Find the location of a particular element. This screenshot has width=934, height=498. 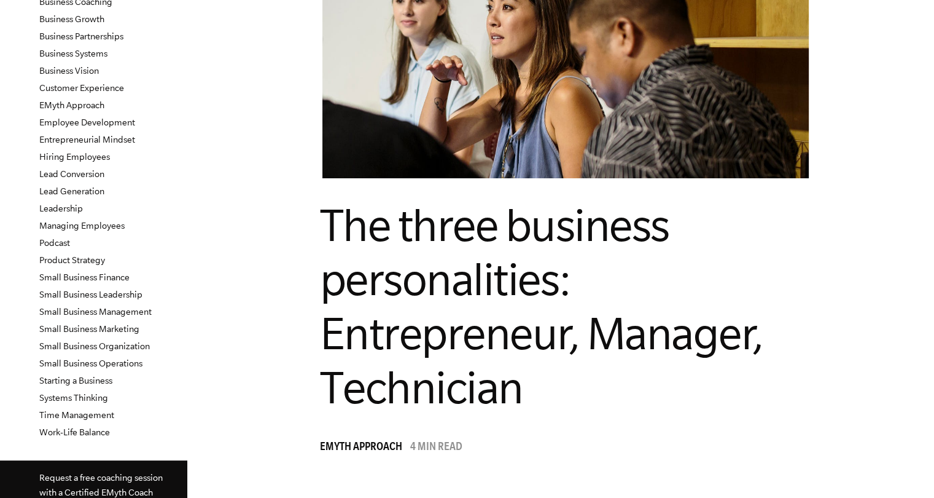

a: Small Business Leadership is located at coordinates (91, 294).